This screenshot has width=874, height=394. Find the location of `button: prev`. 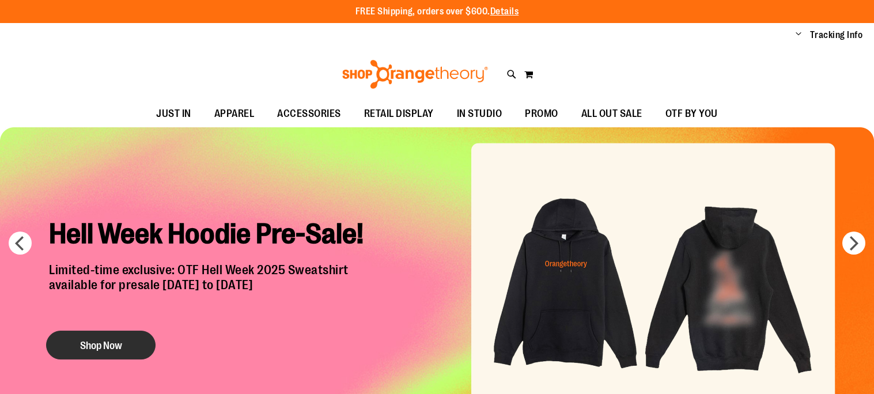

button: prev is located at coordinates (20, 243).